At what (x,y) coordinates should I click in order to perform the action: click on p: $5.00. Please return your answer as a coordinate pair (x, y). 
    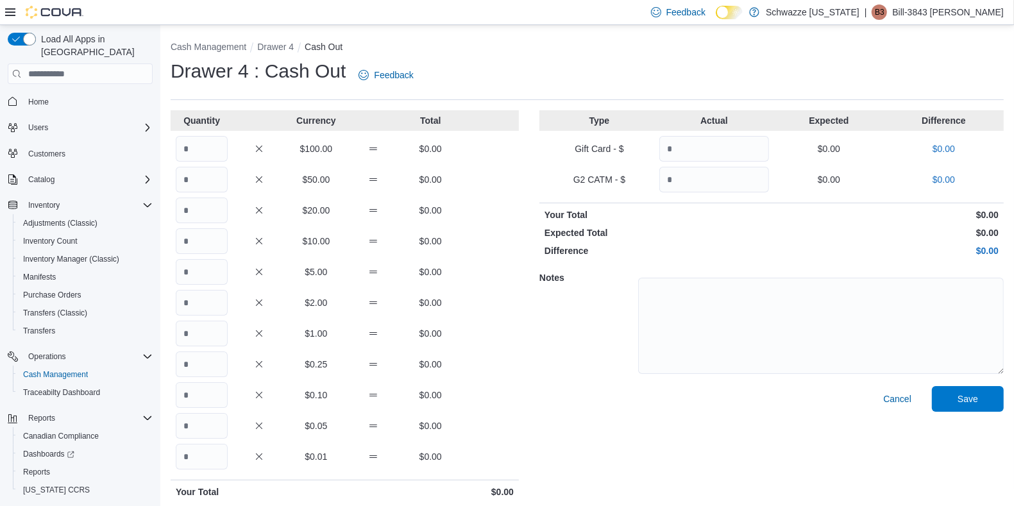
    Looking at the image, I should click on (316, 272).